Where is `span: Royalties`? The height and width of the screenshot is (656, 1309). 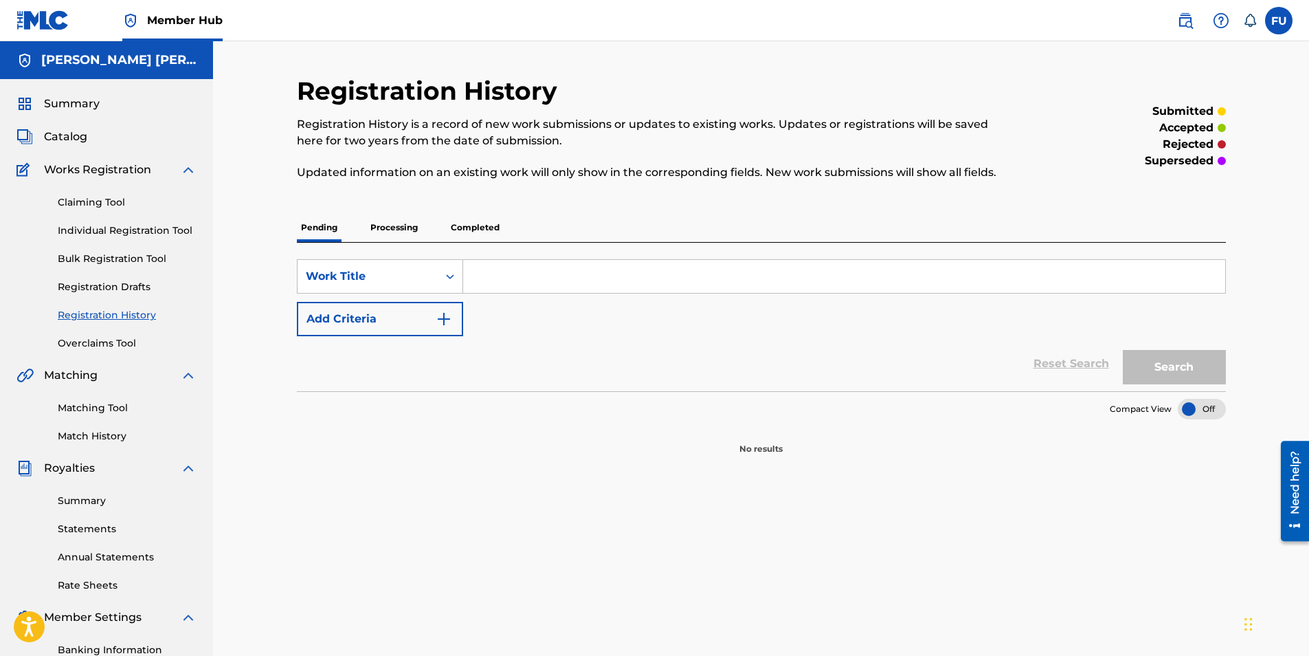 span: Royalties is located at coordinates (69, 468).